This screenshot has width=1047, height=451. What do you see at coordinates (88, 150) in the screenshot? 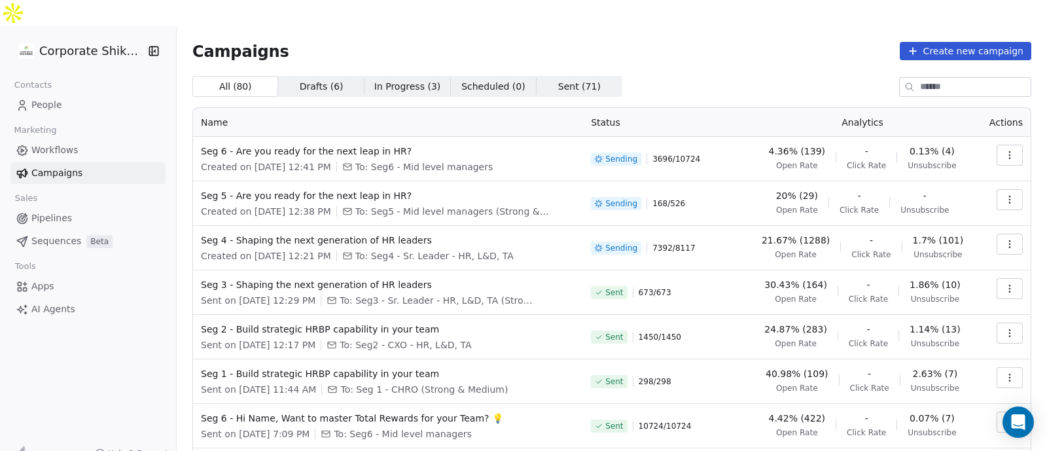
I see `a: Workflows` at bounding box center [88, 150].